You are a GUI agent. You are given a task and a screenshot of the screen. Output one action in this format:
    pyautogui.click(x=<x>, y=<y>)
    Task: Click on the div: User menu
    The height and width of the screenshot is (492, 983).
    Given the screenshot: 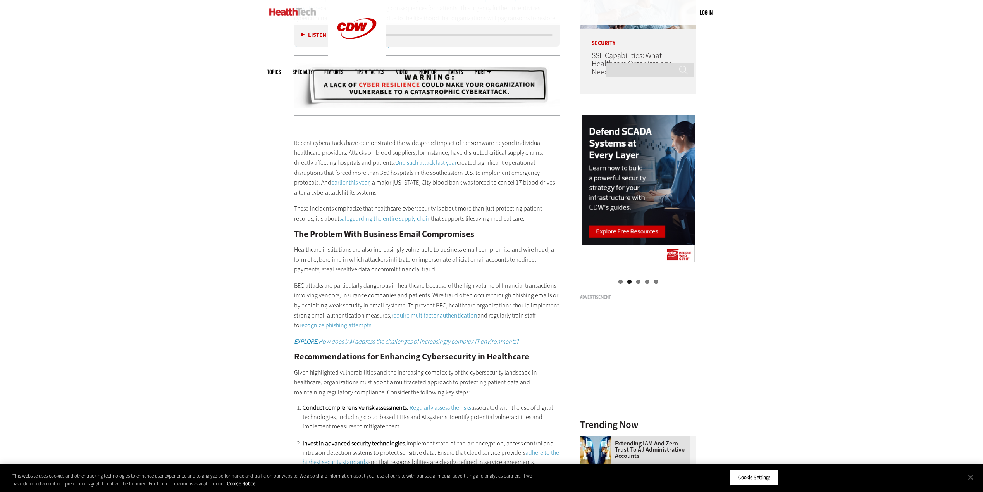 What is the action you would take?
    pyautogui.click(x=706, y=12)
    